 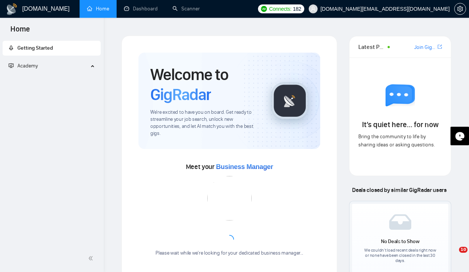 What do you see at coordinates (401, 124) in the screenshot?
I see `span: It’s quiet here... for now` at bounding box center [401, 124].